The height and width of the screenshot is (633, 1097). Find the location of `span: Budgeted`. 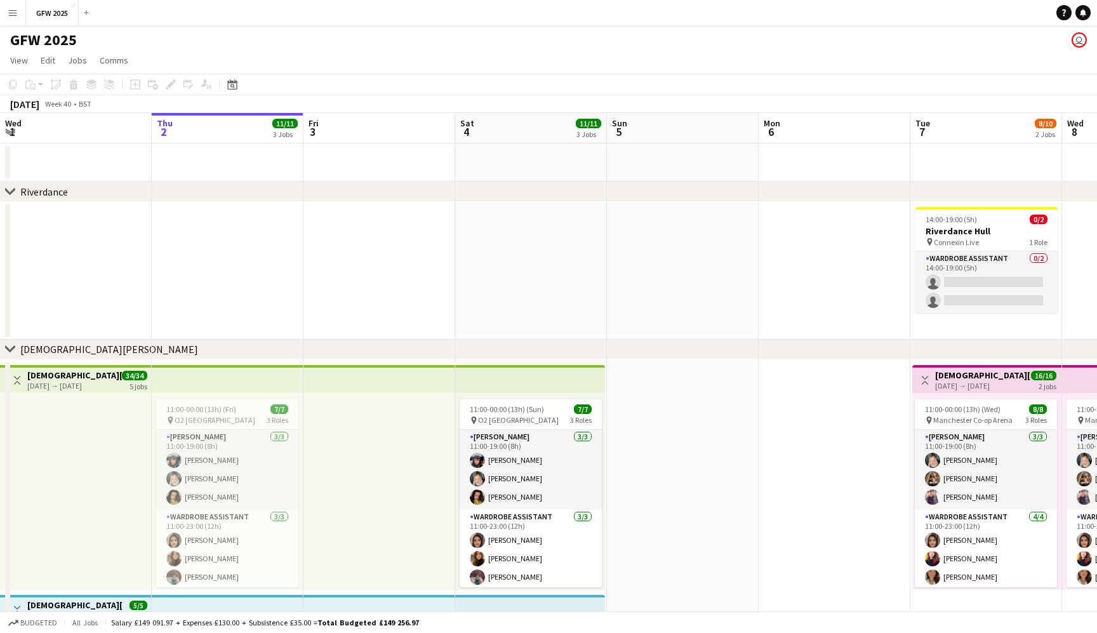

span: Budgeted is located at coordinates (39, 623).